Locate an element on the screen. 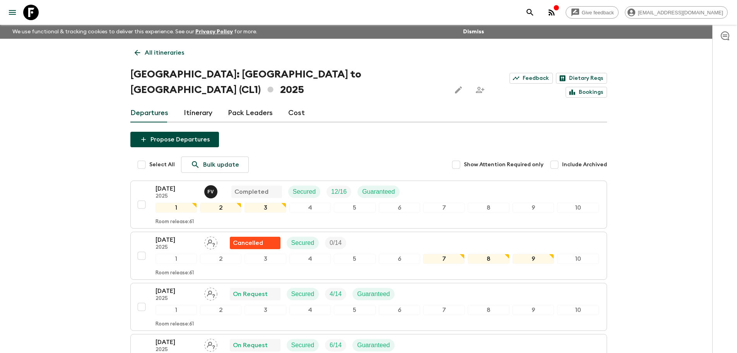 This screenshot has height=353, width=737. a: Dietary Reqs is located at coordinates (582, 78).